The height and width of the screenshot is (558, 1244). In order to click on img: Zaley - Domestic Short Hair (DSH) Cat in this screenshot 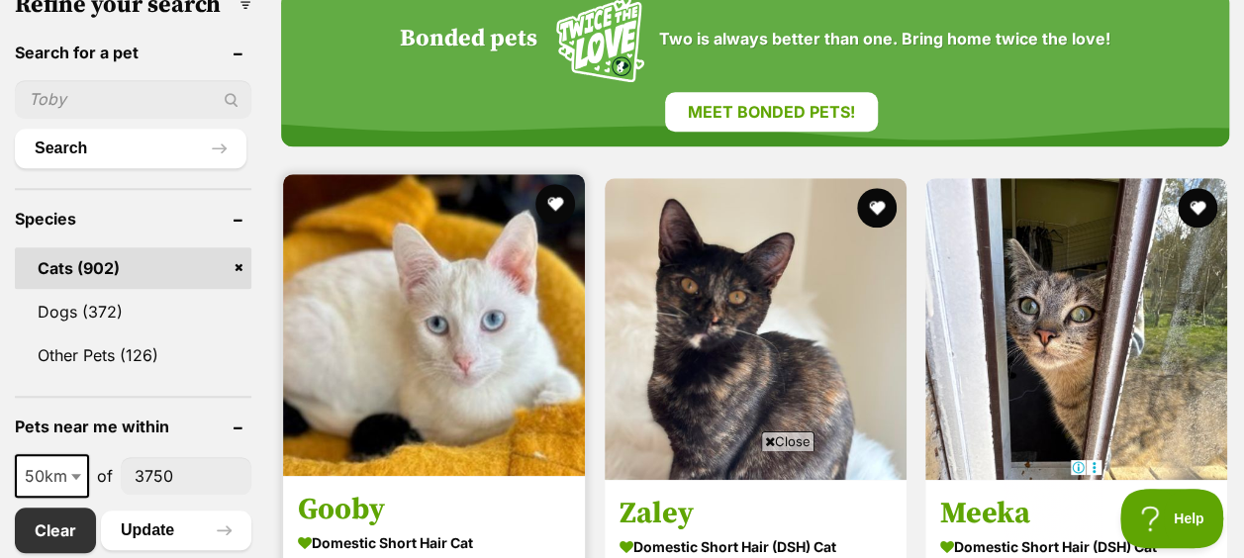, I will do `click(755, 329)`.